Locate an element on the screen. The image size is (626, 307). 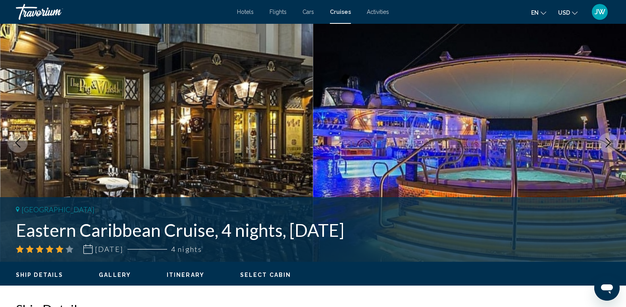
span: Activities is located at coordinates (378, 12).